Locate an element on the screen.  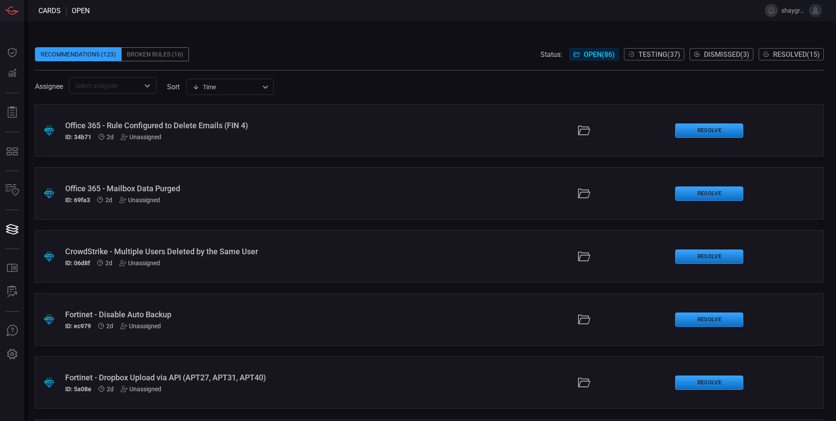
span: shaygro1 is located at coordinates (793, 10).